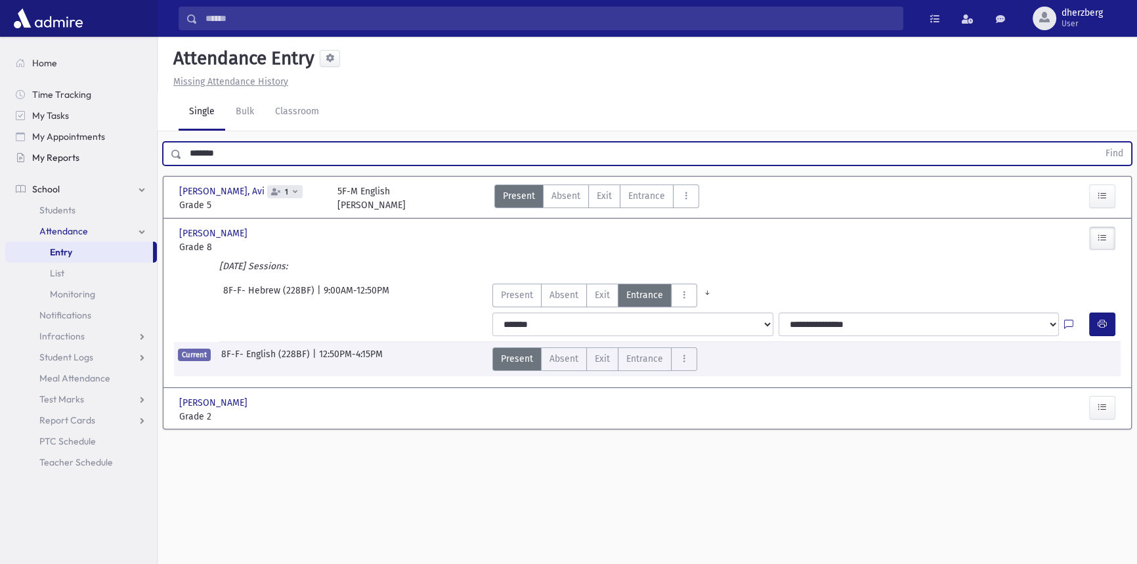 The height and width of the screenshot is (564, 1137). I want to click on a: Teacher Schedule, so click(81, 462).